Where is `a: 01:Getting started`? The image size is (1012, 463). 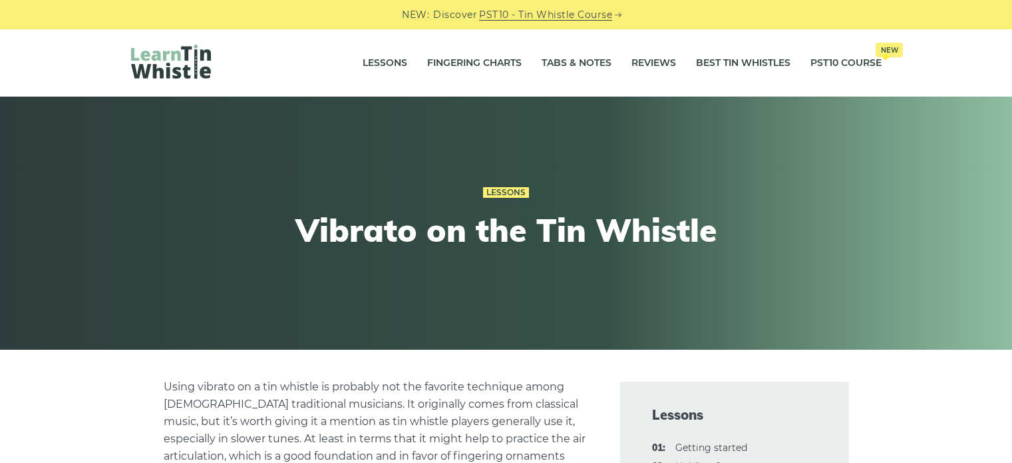 a: 01:Getting started is located at coordinates (711, 447).